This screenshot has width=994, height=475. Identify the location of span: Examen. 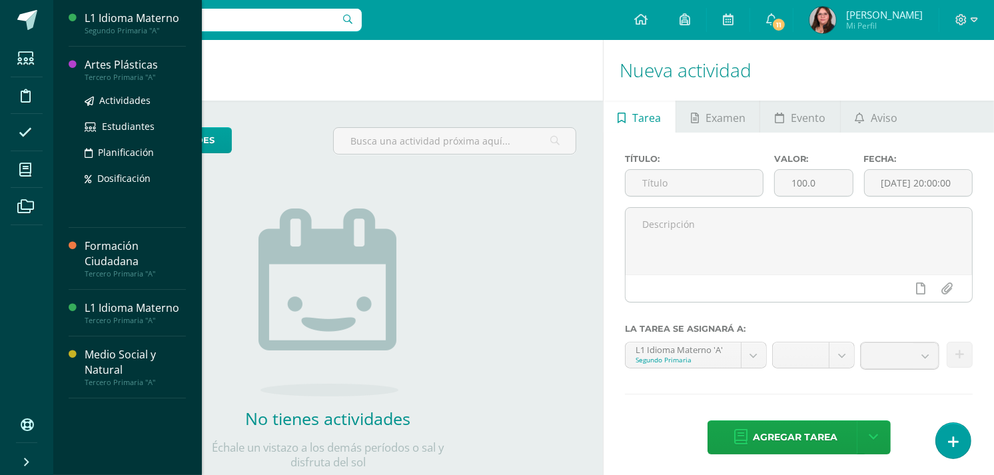
(726, 118).